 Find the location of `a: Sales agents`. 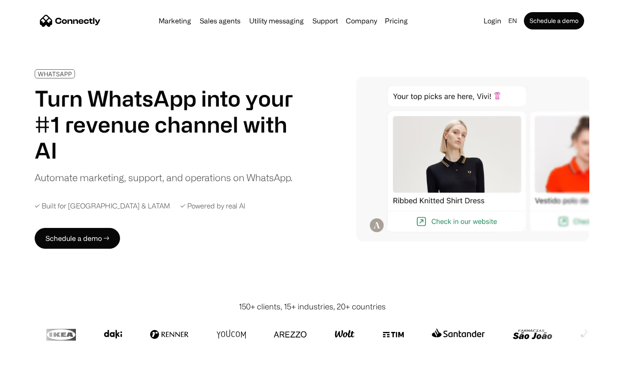

a: Sales agents is located at coordinates (220, 21).